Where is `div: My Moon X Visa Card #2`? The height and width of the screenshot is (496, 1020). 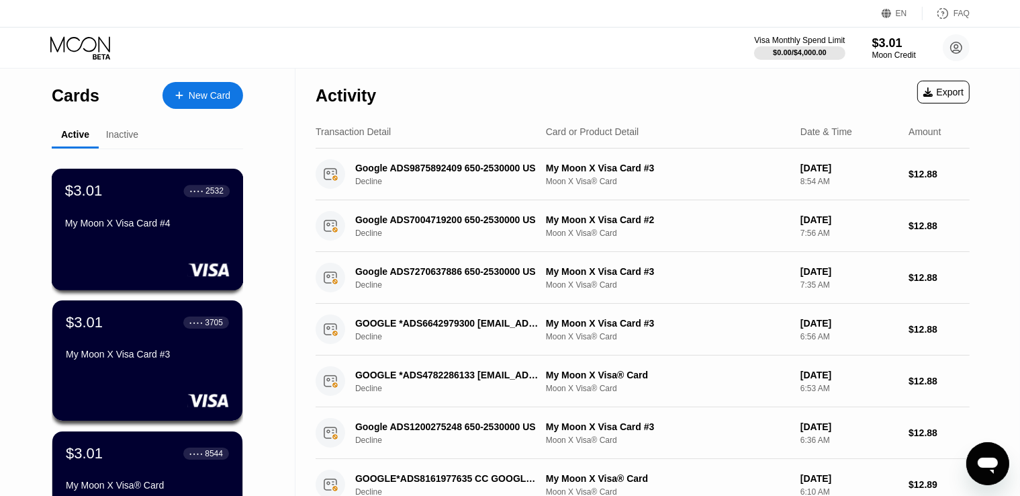 div: My Moon X Visa Card #2 is located at coordinates (668, 220).